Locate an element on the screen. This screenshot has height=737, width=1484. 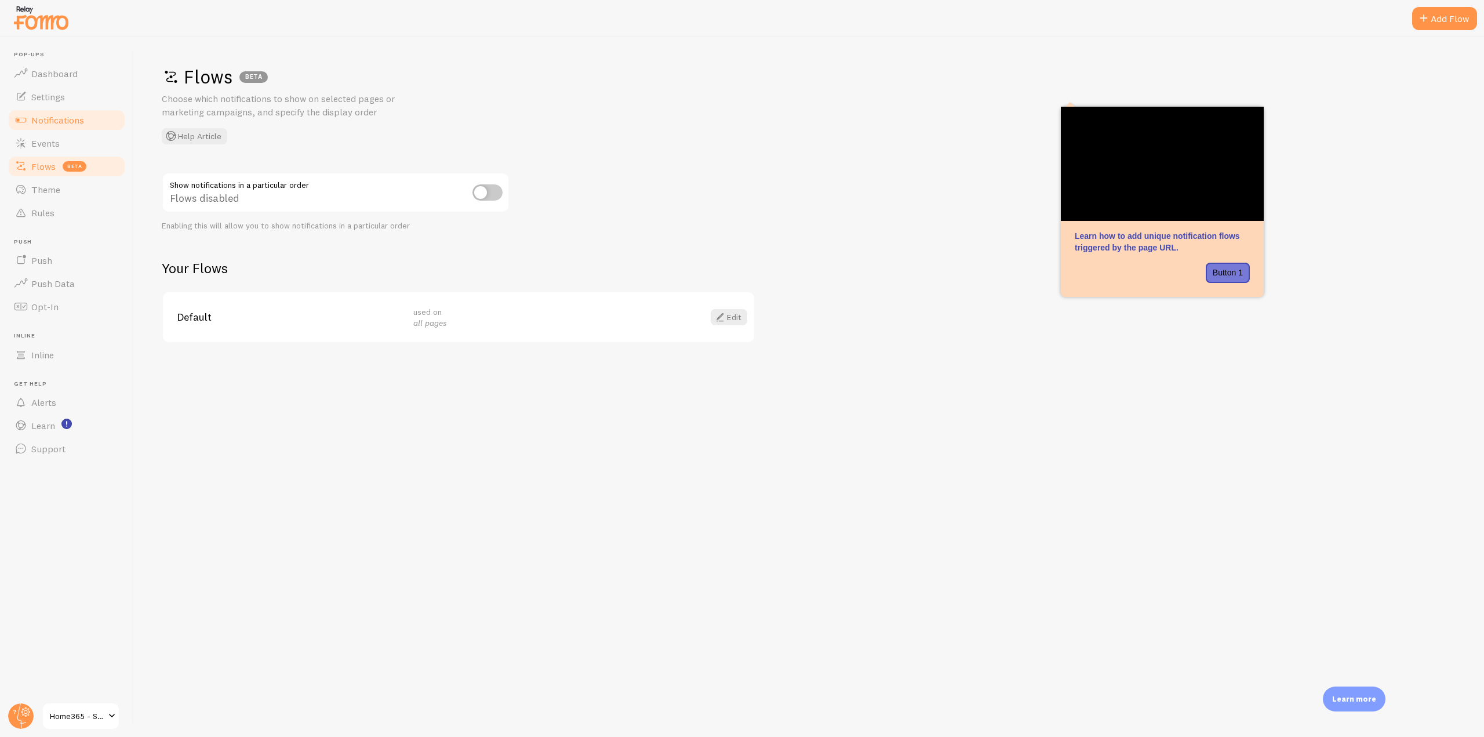
span: Pop-ups is located at coordinates (70, 54).